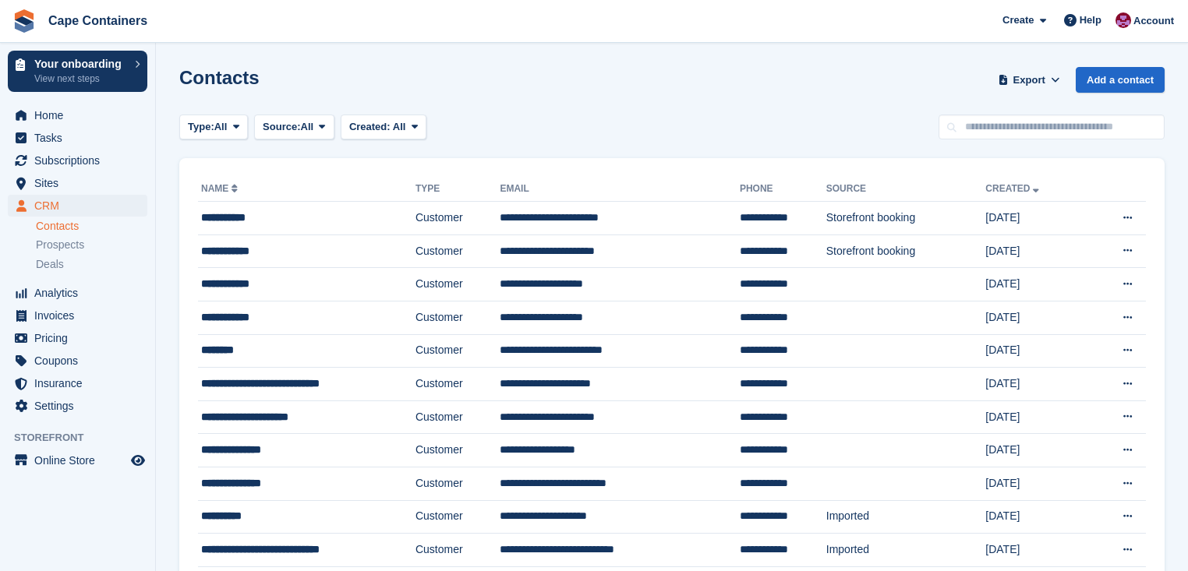 Image resolution: width=1188 pixels, height=571 pixels. What do you see at coordinates (97, 20) in the screenshot?
I see `a: Cape Containers` at bounding box center [97, 20].